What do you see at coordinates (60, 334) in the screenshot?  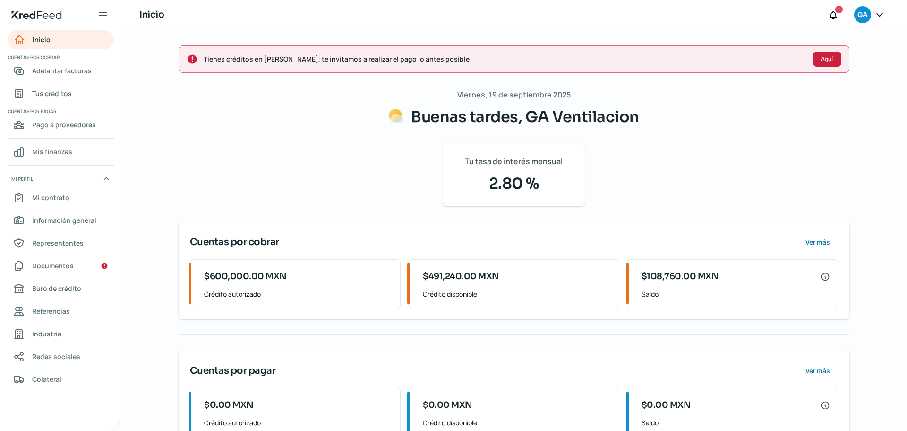 I see `a: Industria` at bounding box center [60, 334].